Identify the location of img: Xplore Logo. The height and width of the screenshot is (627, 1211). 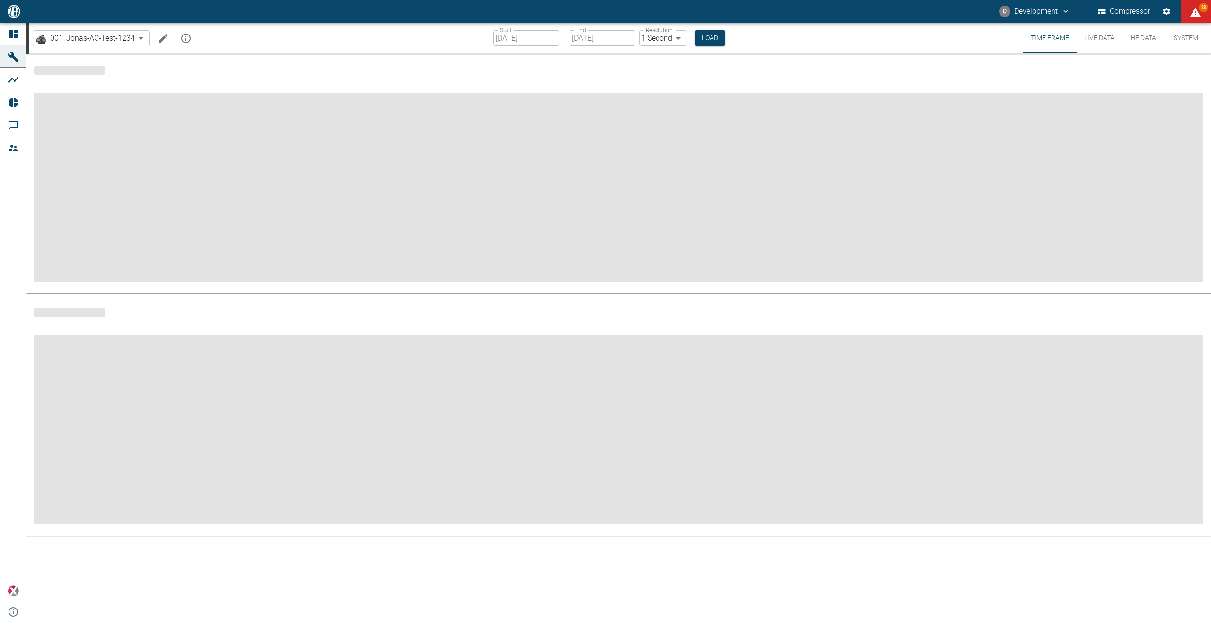
(13, 591).